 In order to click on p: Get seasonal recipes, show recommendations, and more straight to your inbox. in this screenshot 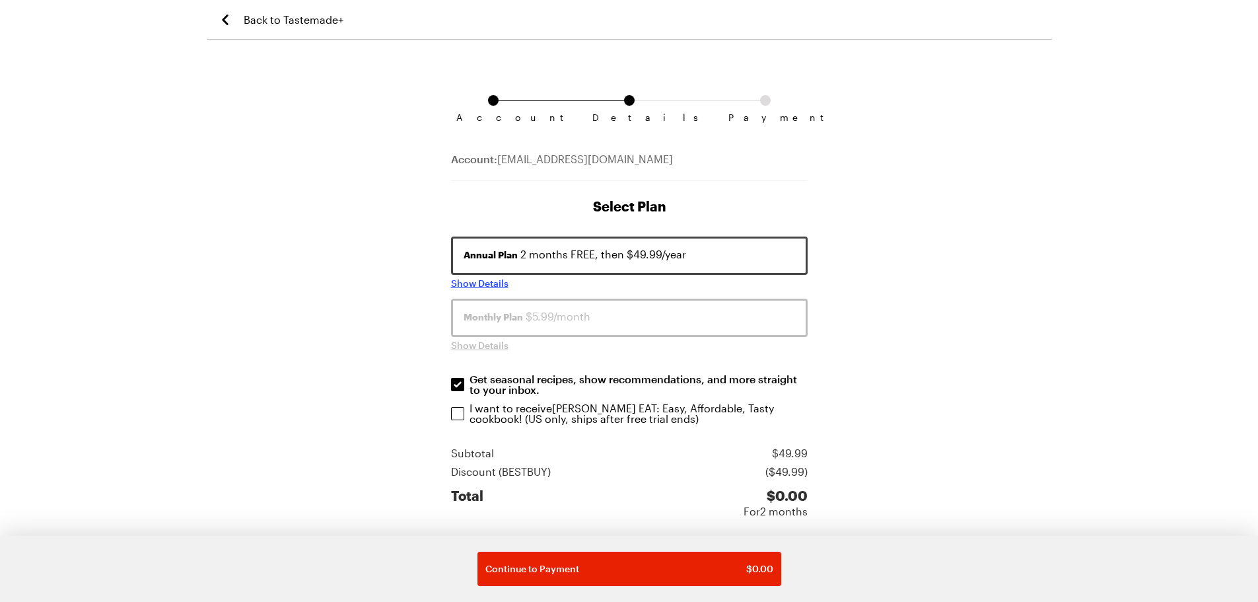, I will do `click(639, 384)`.